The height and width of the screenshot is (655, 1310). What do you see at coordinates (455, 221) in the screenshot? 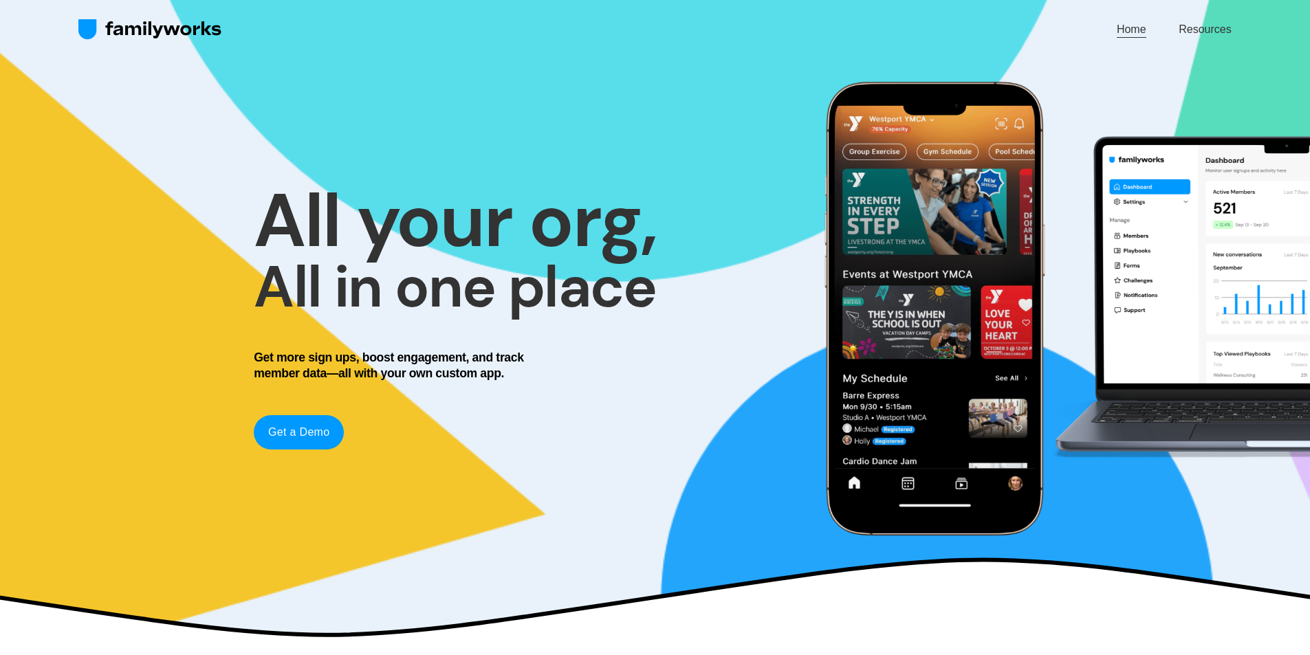
I see `strong: All your org,` at bounding box center [455, 221].